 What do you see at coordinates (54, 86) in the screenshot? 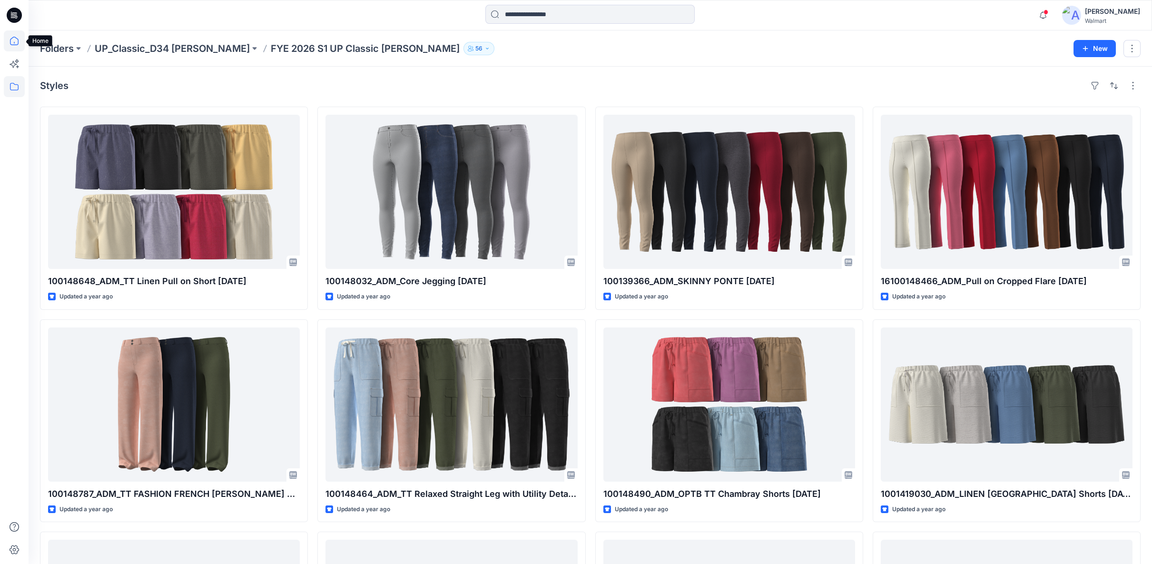
I see `h4: Styles` at bounding box center [54, 86].